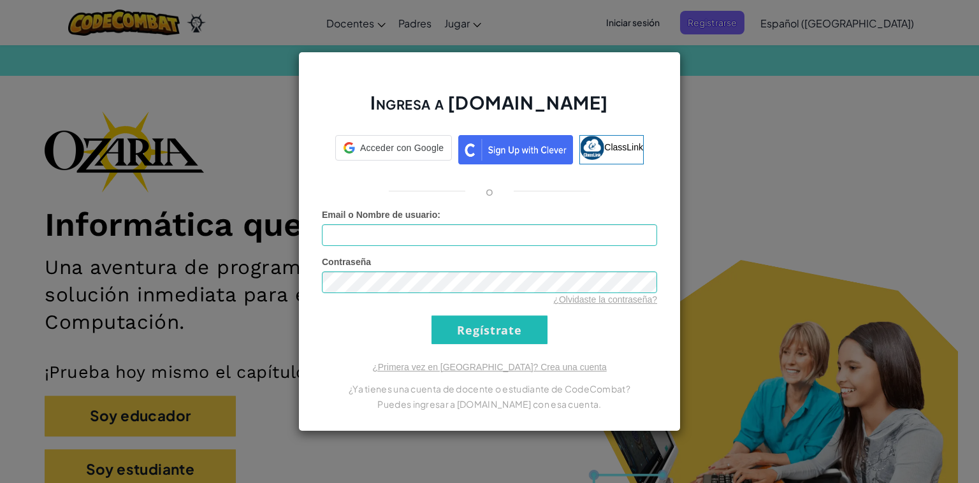  Describe the element at coordinates (346, 262) in the screenshot. I see `span: Contraseña` at that location.